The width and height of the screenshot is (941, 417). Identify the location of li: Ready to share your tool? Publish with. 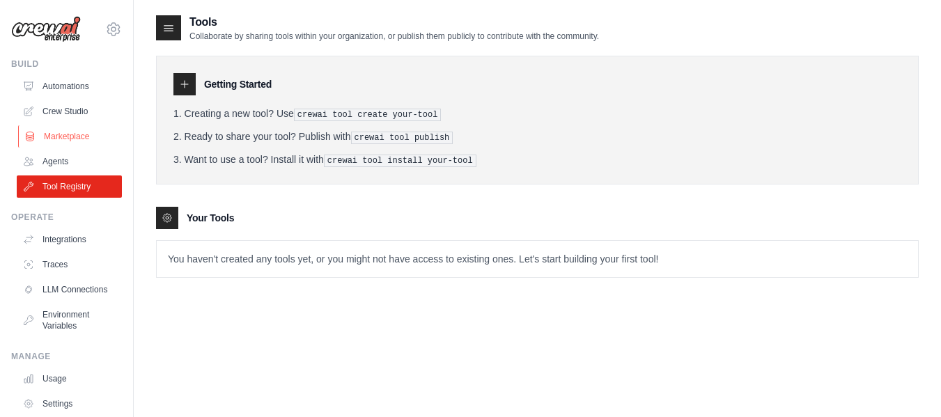
(537, 137).